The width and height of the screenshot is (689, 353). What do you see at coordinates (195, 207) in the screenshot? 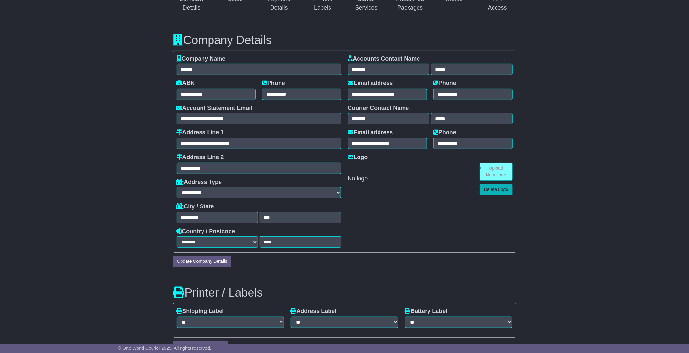
I see `label: City / State` at bounding box center [195, 207].